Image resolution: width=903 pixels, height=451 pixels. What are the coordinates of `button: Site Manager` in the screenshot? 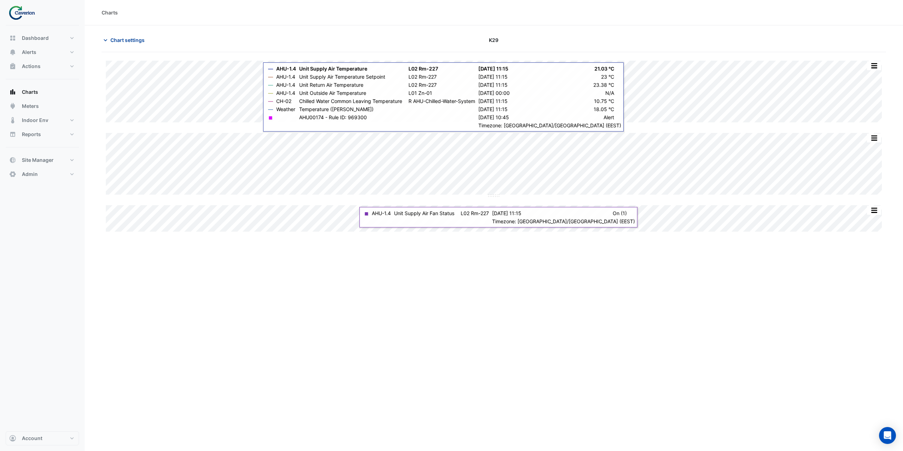 It's located at (42, 160).